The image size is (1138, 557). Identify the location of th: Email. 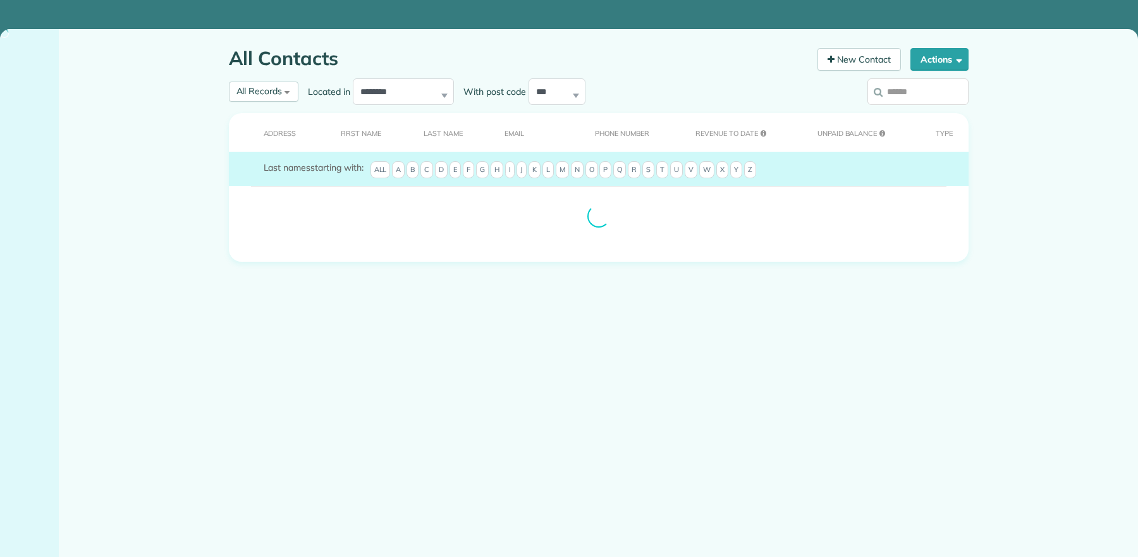
(530, 132).